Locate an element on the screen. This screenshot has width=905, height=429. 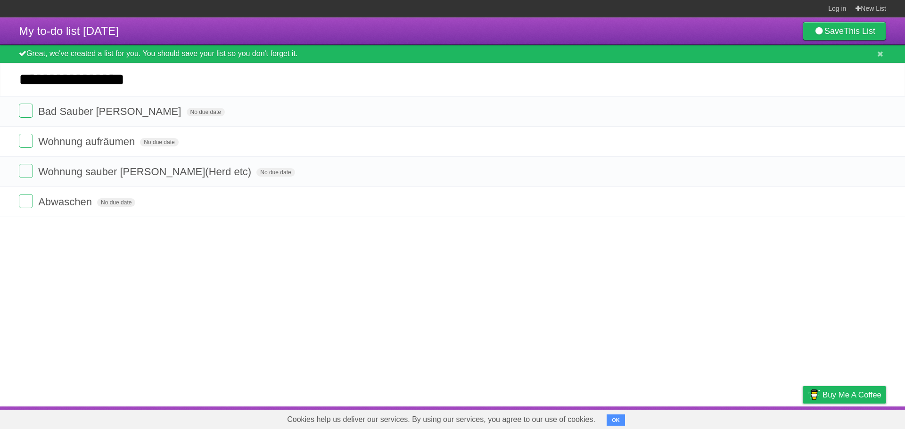
span: Cookies help us deliver our services. By using our services, you agree to our use of cookies. is located at coordinates (441, 420).